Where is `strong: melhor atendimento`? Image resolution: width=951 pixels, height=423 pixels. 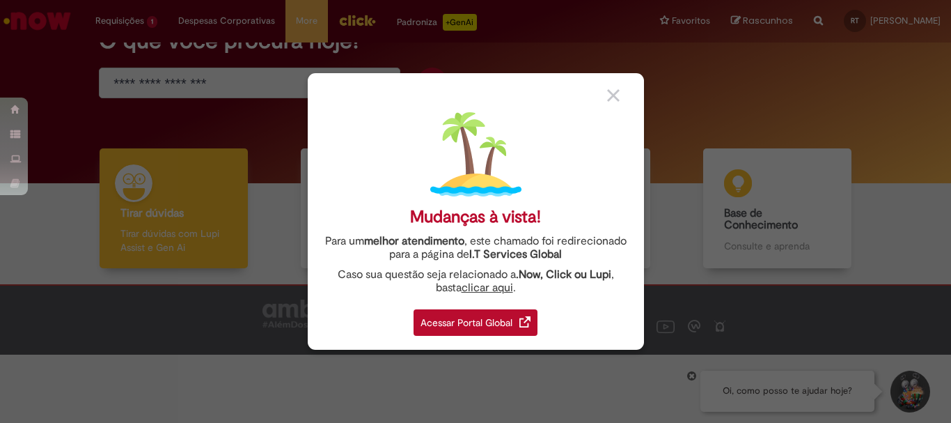 strong: melhor atendimento is located at coordinates (414, 241).